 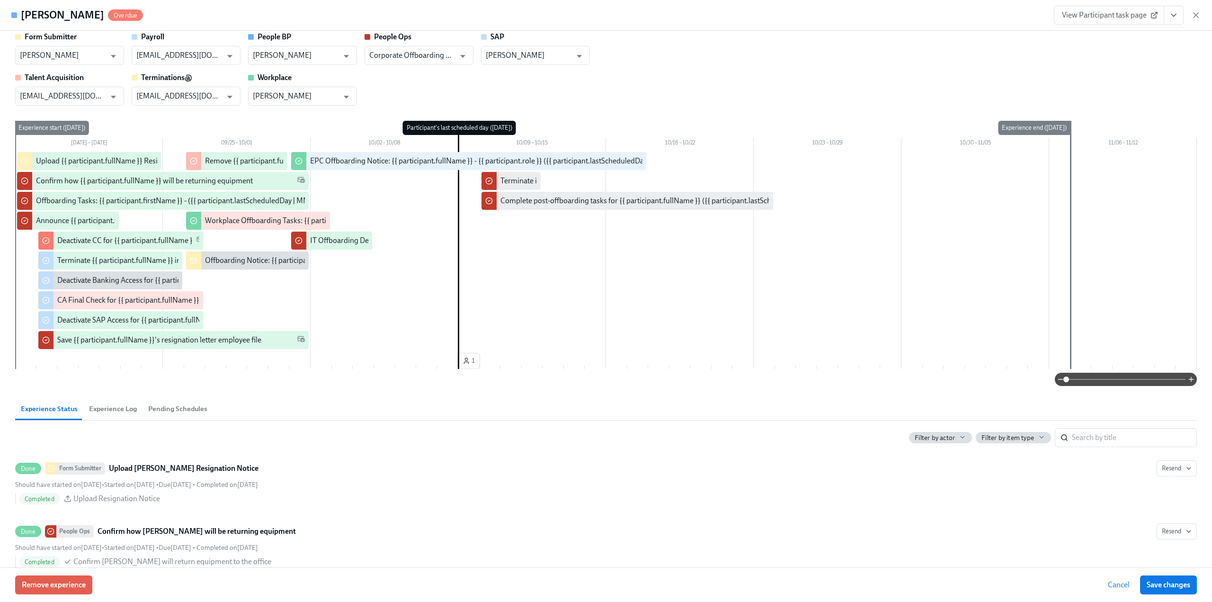 I want to click on button: Cancel, so click(x=1118, y=584).